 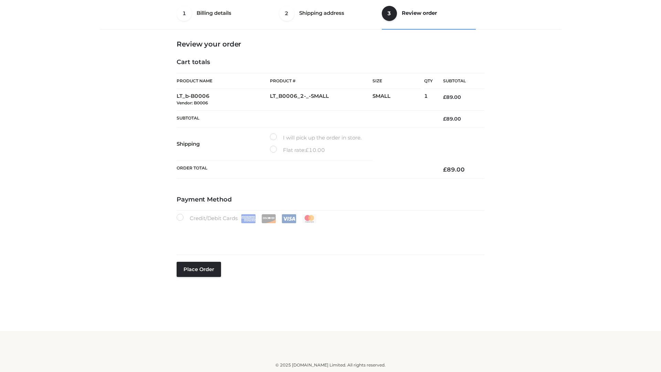 What do you see at coordinates (223, 100) in the screenshot?
I see `td: LT_b-B0006` at bounding box center [223, 100].